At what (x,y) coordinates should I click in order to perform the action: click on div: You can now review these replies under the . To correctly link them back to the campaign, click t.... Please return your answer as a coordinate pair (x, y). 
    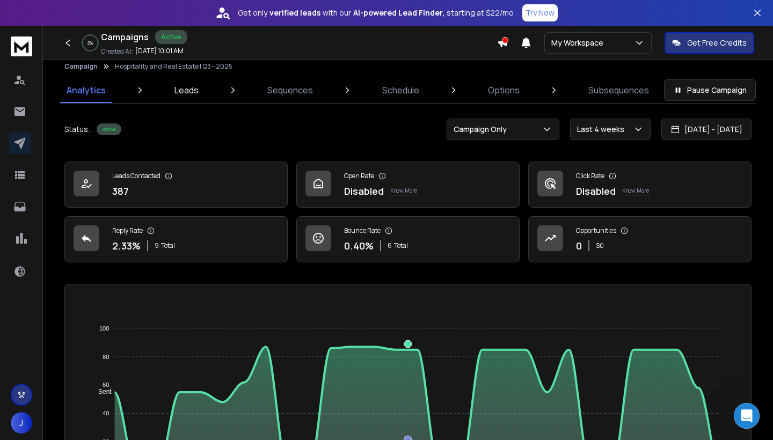
    Looking at the image, I should click on (92, 265).